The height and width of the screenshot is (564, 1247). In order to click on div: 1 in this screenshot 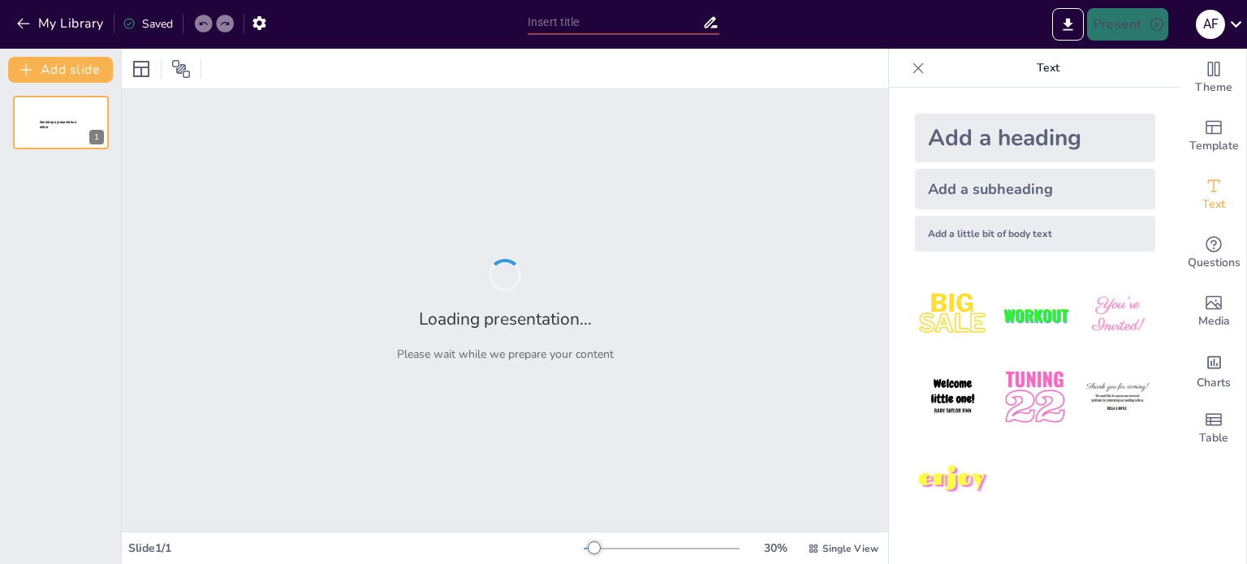, I will do `click(97, 137)`.